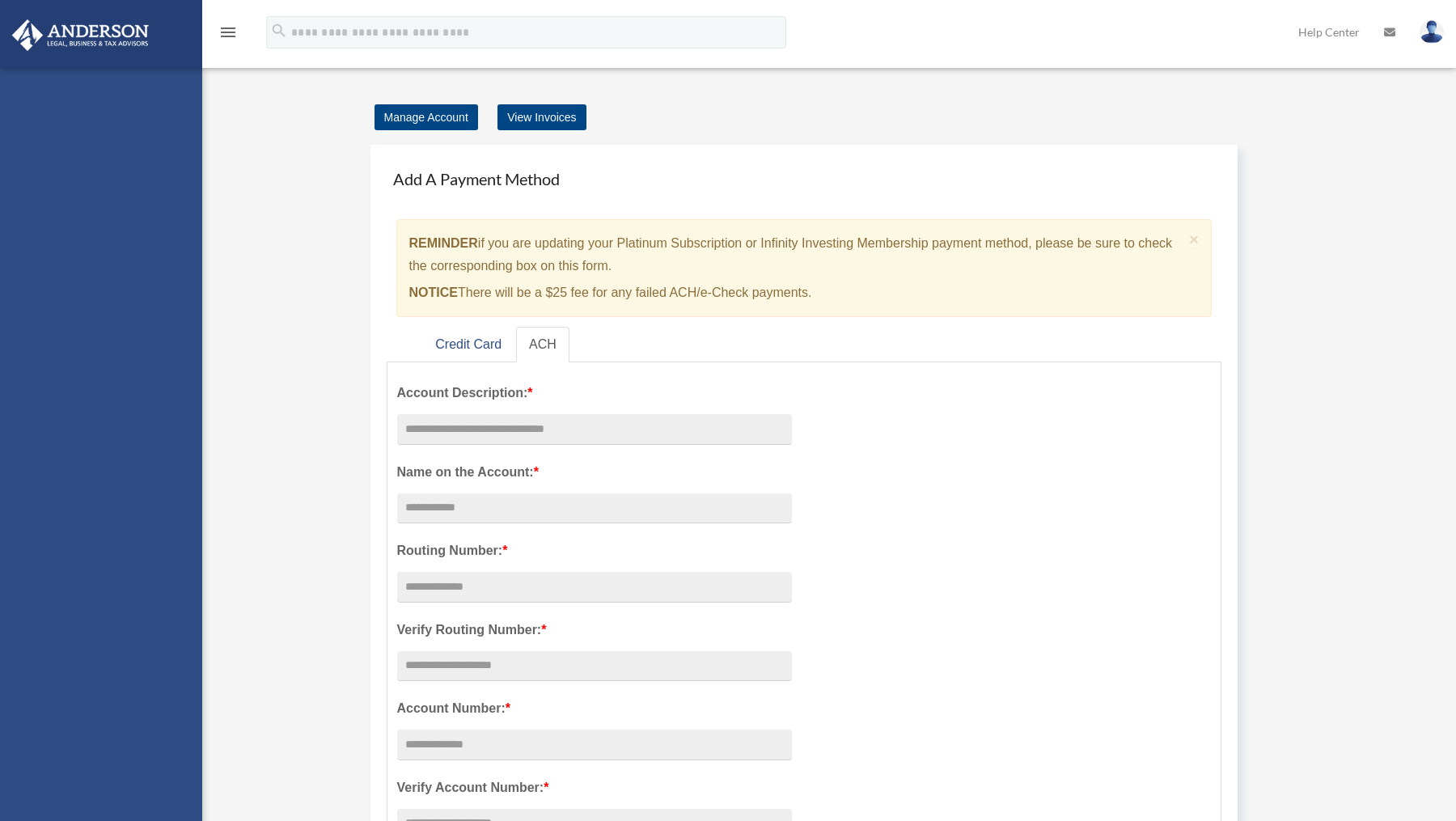 The width and height of the screenshot is (1456, 821). I want to click on div: if you are updating your Platinum Subscription or Infinity Investing Membership payment method, p..., so click(804, 267).